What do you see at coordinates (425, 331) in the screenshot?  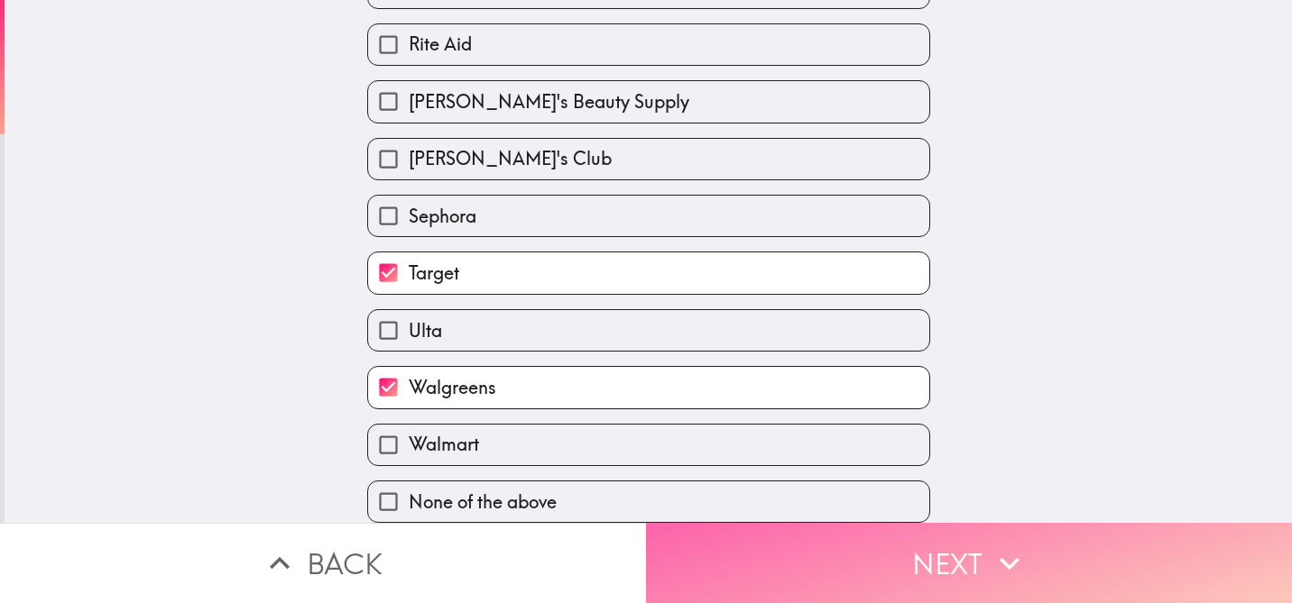 I see `span: Ulta` at bounding box center [425, 331].